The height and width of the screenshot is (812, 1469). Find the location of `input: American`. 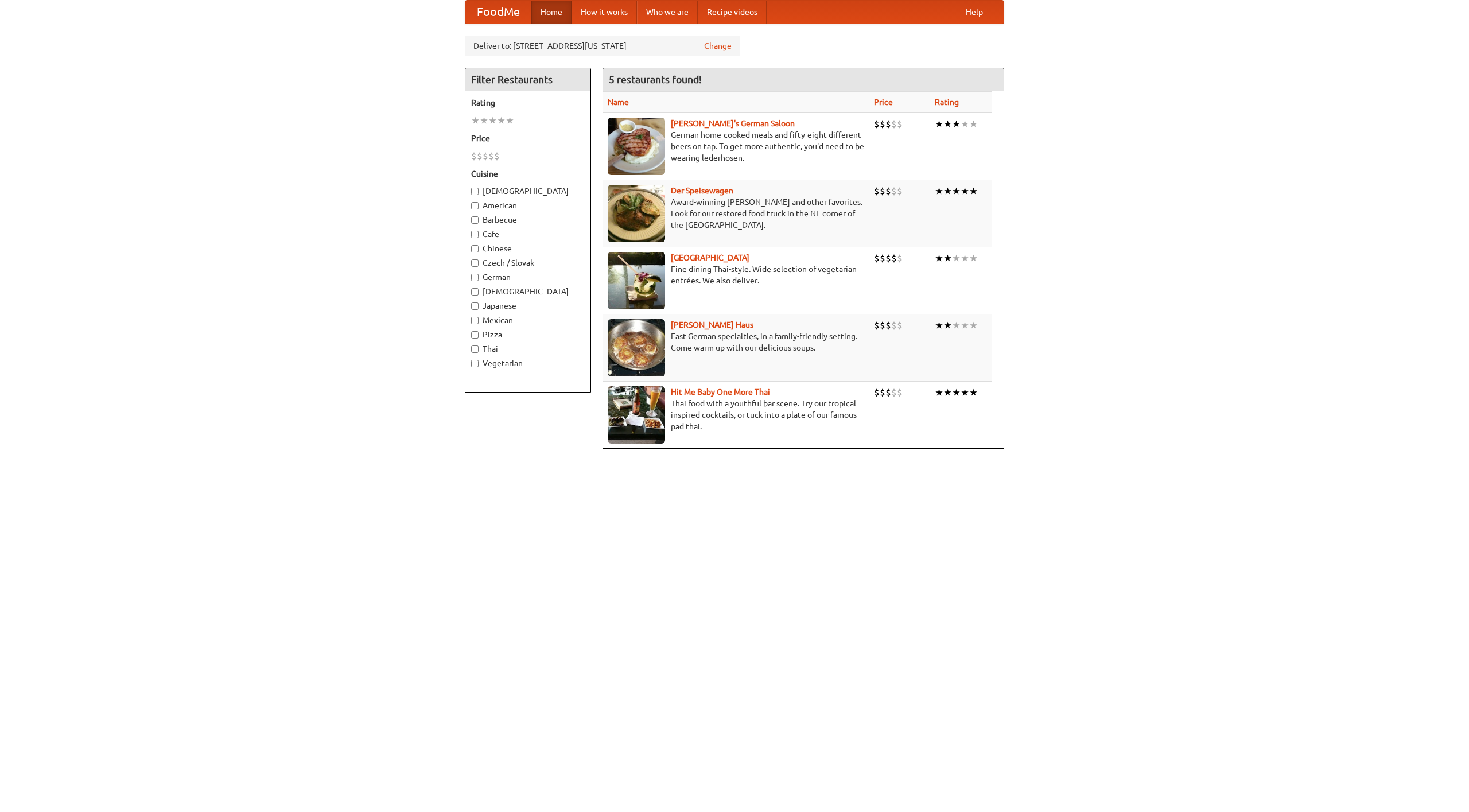

input: American is located at coordinates (475, 205).